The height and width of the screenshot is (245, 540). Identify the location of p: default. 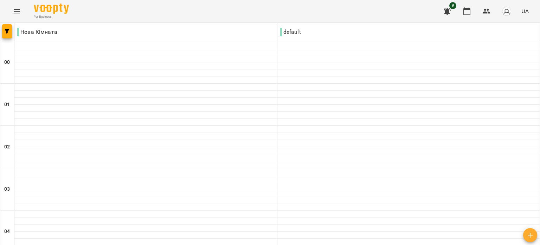
(291, 32).